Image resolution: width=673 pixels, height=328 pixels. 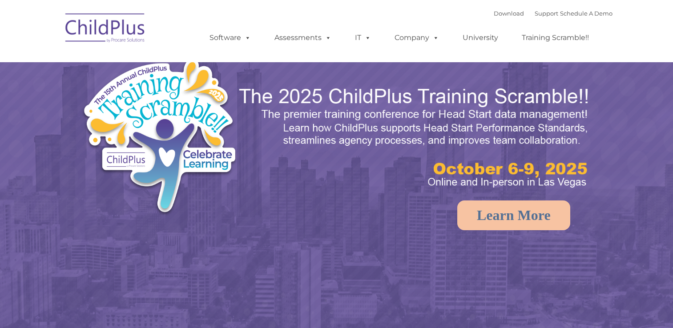 I want to click on a: Assessments, so click(x=303, y=38).